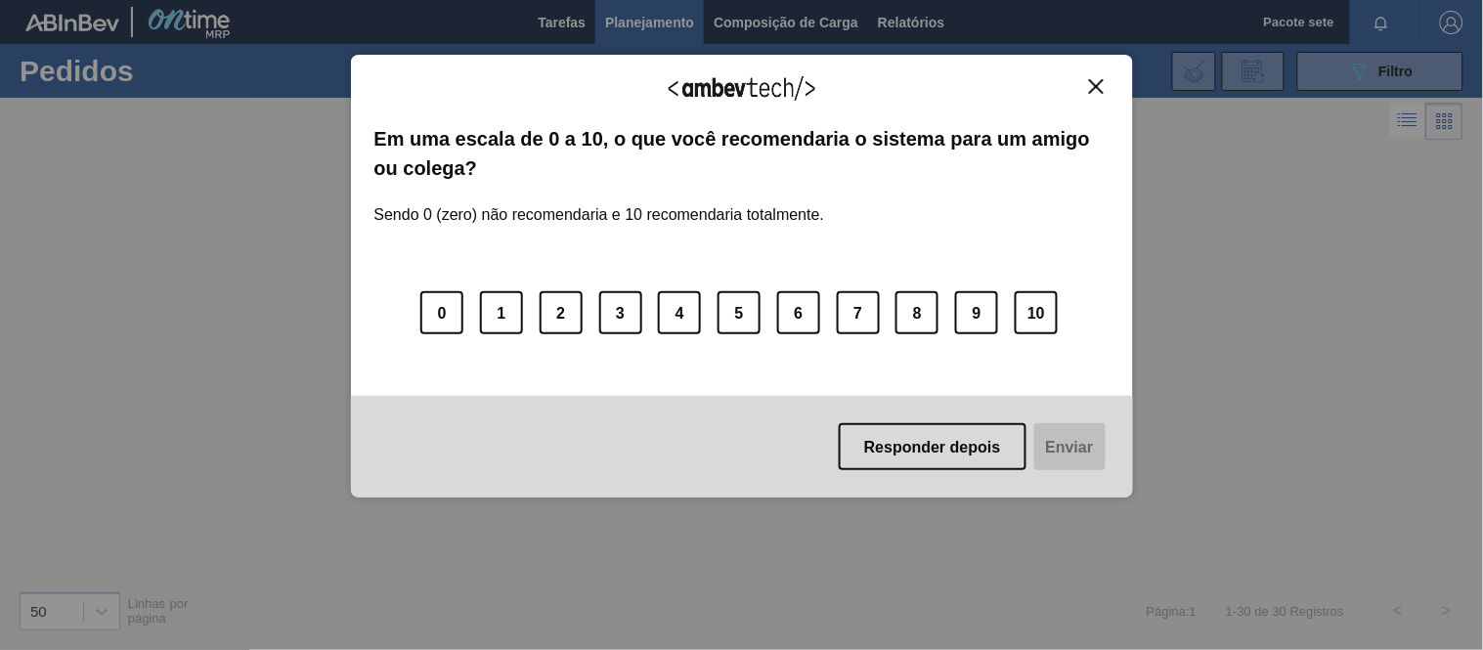  What do you see at coordinates (798, 313) in the screenshot?
I see `button: 6` at bounding box center [798, 313].